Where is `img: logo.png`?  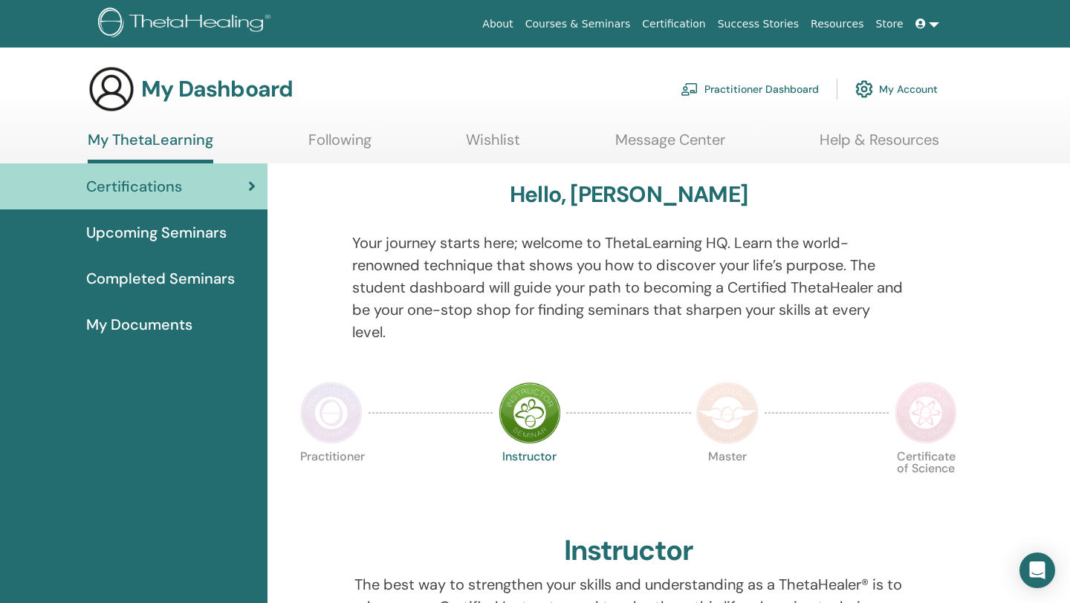 img: logo.png is located at coordinates (186, 24).